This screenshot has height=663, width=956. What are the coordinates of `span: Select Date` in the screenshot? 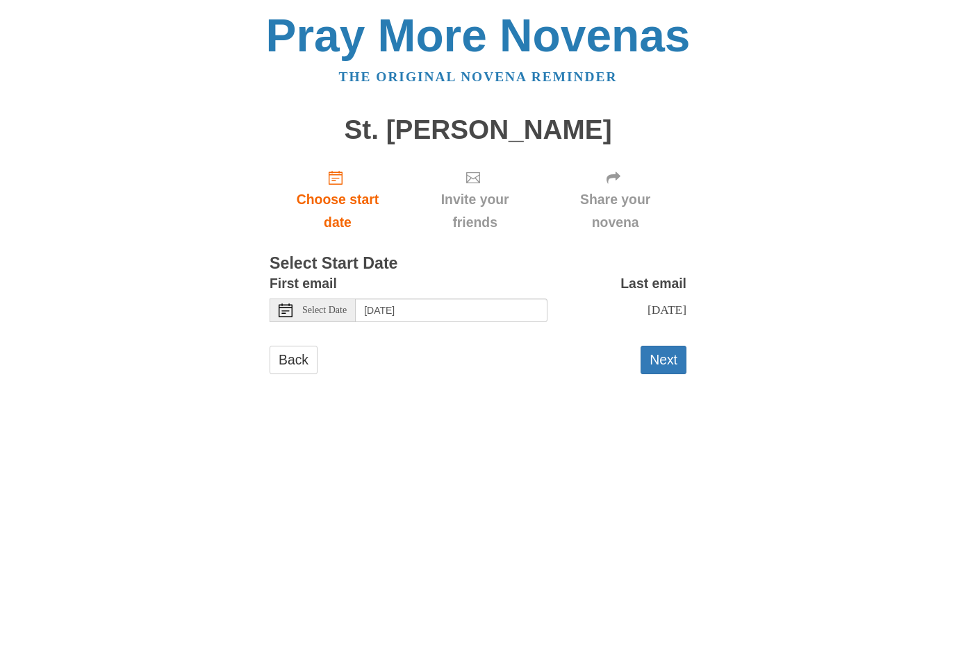 It's located at (324, 311).